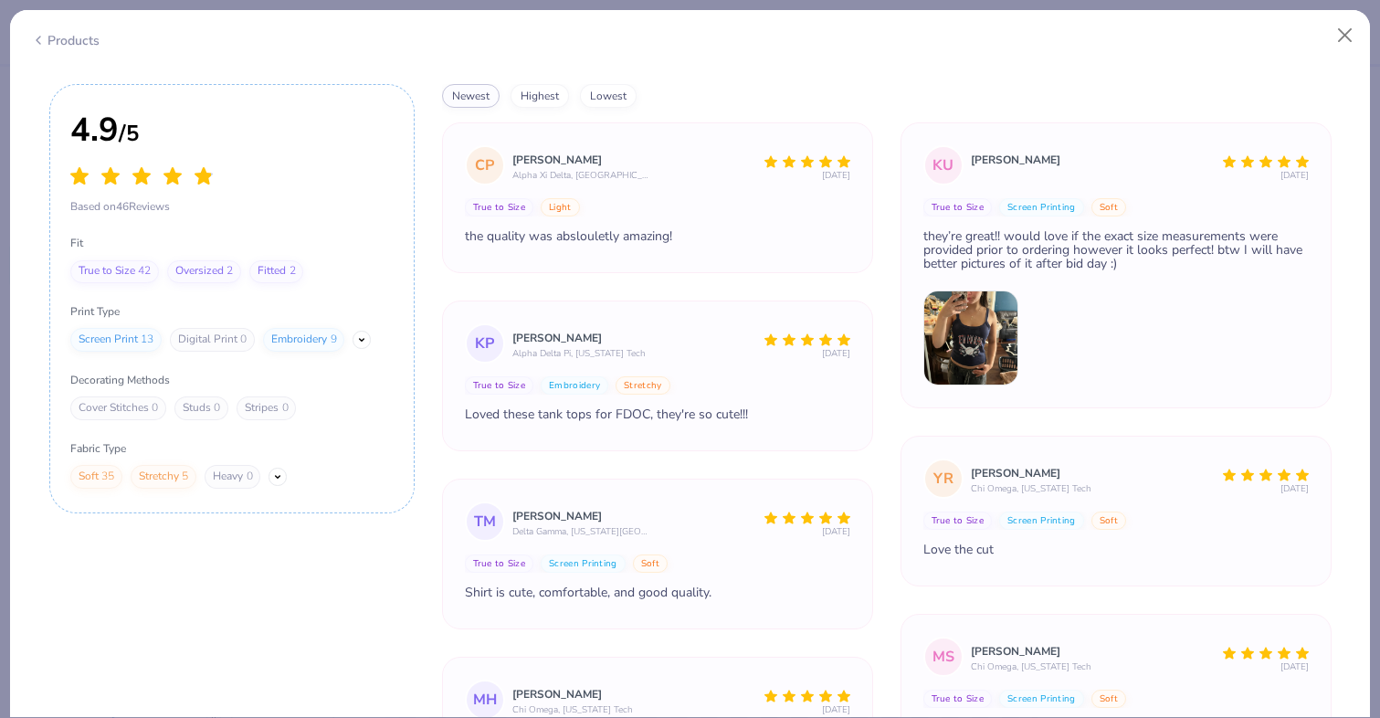 The image size is (1380, 718). I want to click on div: CP, so click(485, 165).